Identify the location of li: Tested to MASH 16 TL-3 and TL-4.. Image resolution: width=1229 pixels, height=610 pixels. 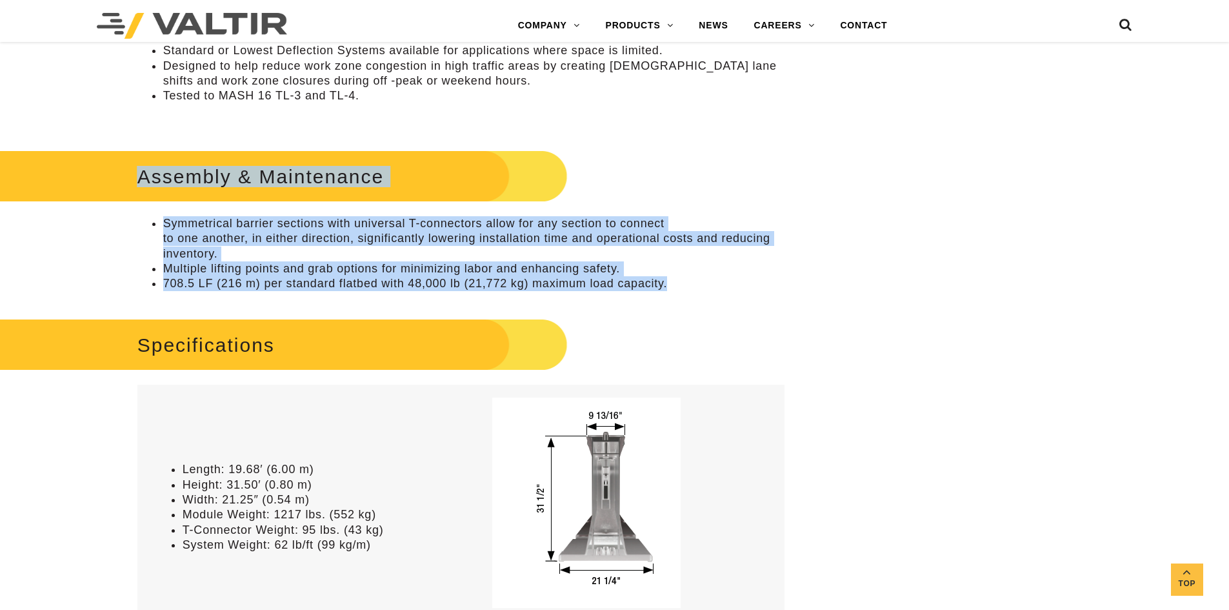
(473, 95).